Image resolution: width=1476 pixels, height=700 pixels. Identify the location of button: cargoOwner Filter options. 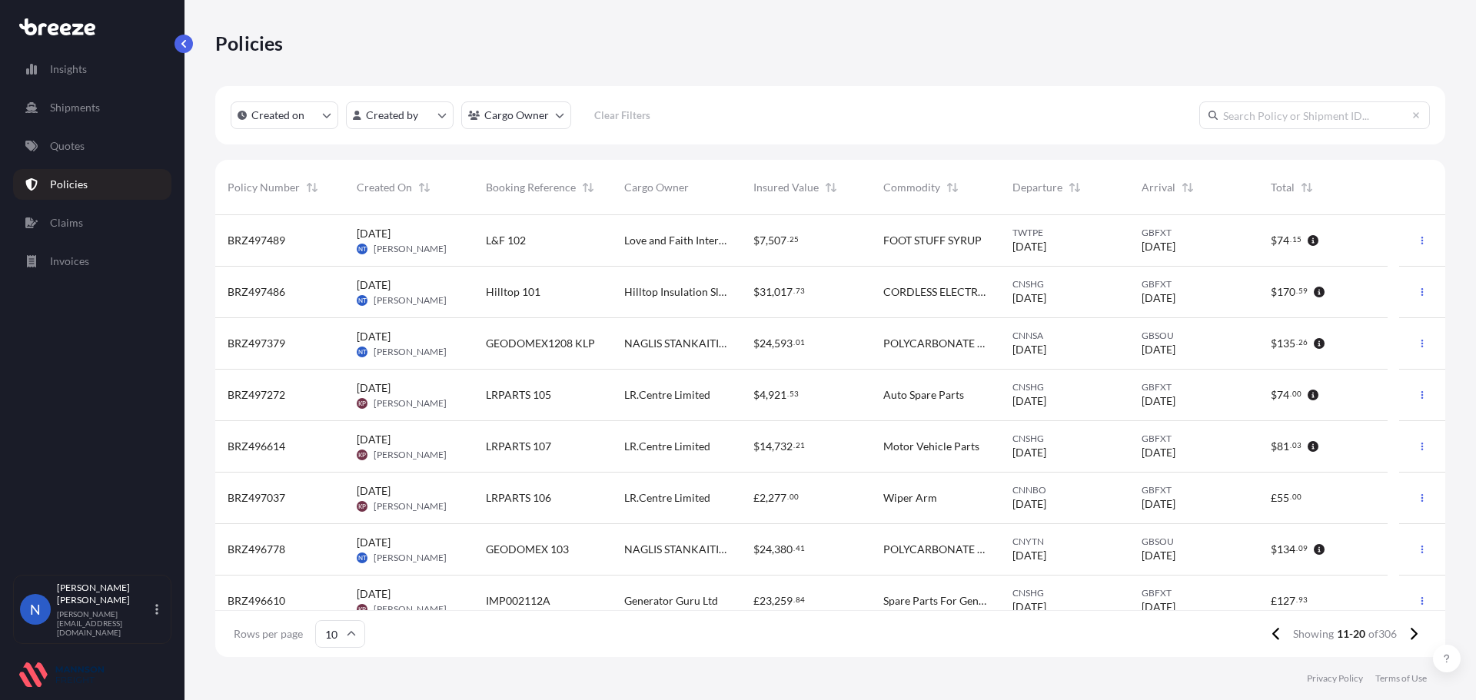
(516, 115).